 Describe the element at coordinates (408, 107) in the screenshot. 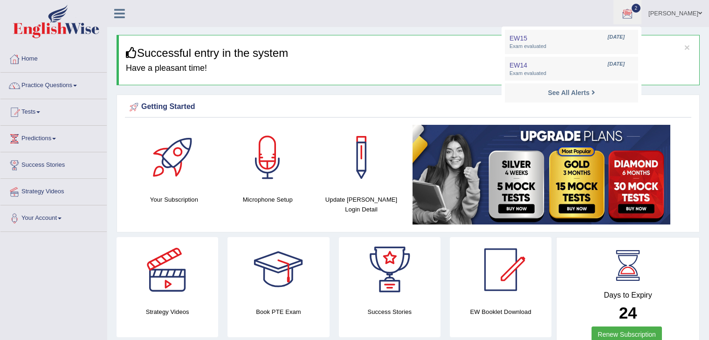

I see `div: Getting Started` at that location.